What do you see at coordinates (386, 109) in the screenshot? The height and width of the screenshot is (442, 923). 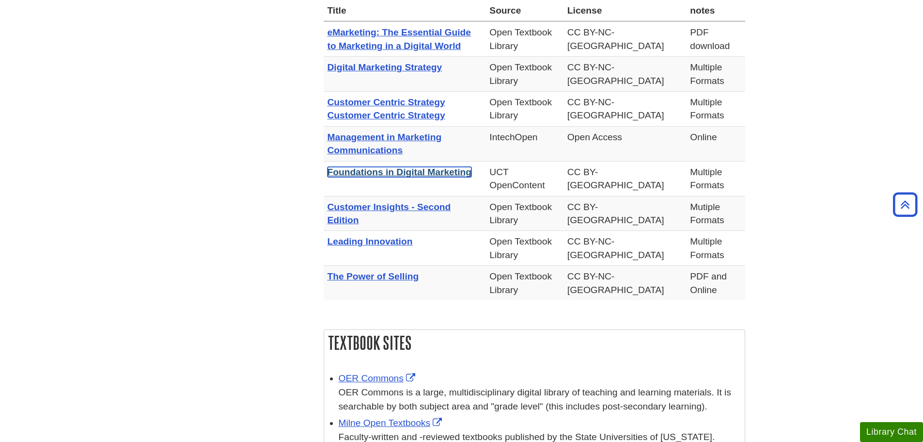 I see `a: Customer Centric Strategy Customer Centric Strategy` at bounding box center [386, 109].